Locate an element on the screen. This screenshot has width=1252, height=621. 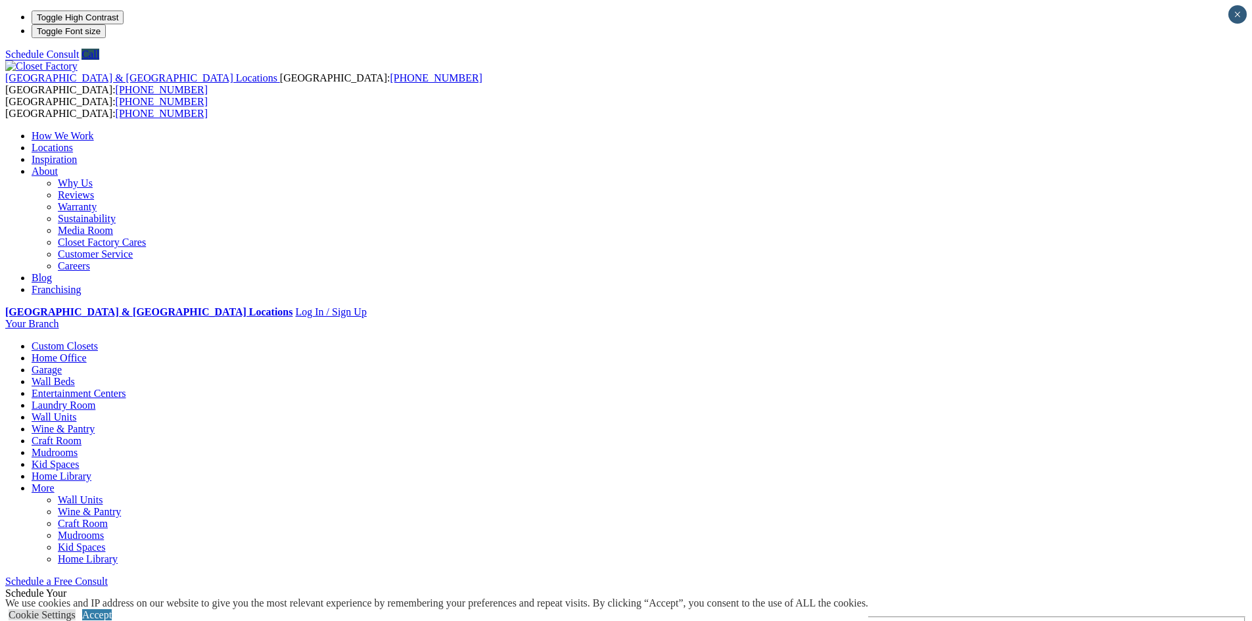
a: Media Room is located at coordinates (85, 230).